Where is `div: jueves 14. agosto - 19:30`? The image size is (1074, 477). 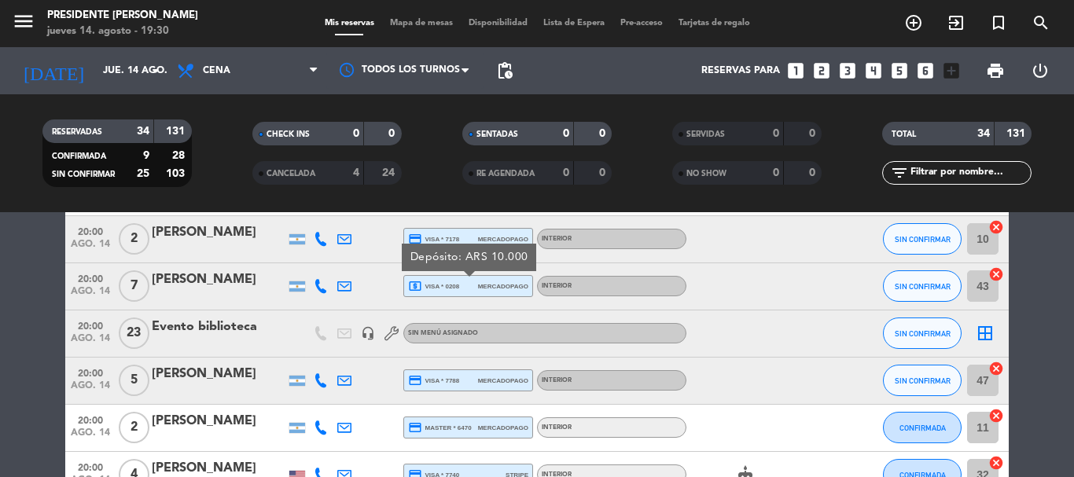 div: jueves 14. agosto - 19:30 is located at coordinates (123, 31).